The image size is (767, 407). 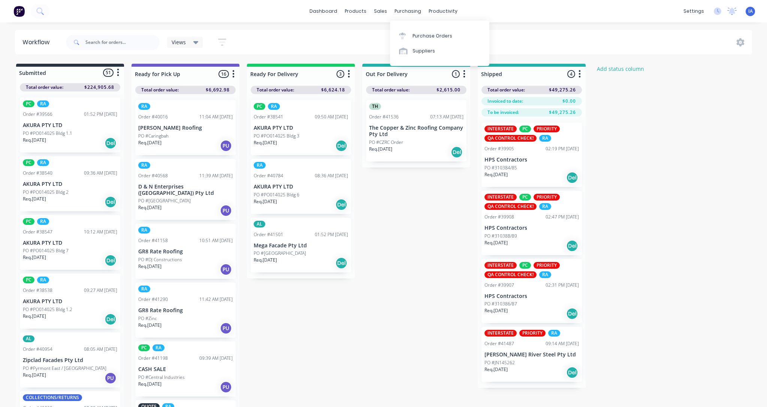 What do you see at coordinates (432, 36) in the screenshot?
I see `div: Purchase Orders` at bounding box center [432, 36].